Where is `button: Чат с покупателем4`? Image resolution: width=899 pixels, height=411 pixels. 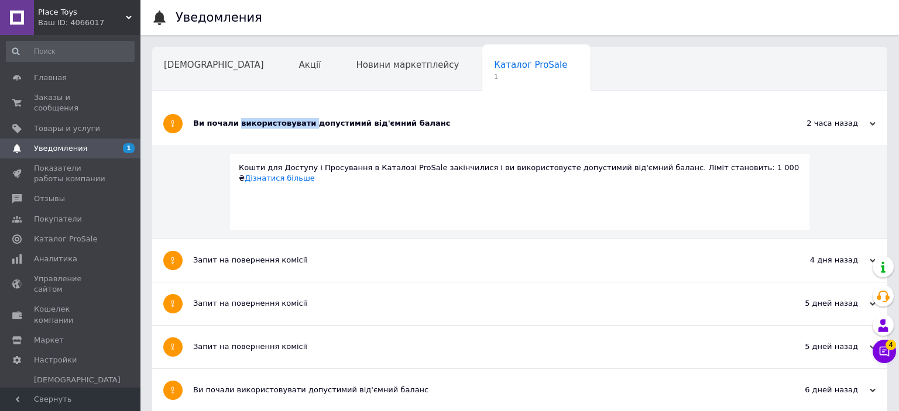
button: Чат с покупателем4 is located at coordinates (884, 352).